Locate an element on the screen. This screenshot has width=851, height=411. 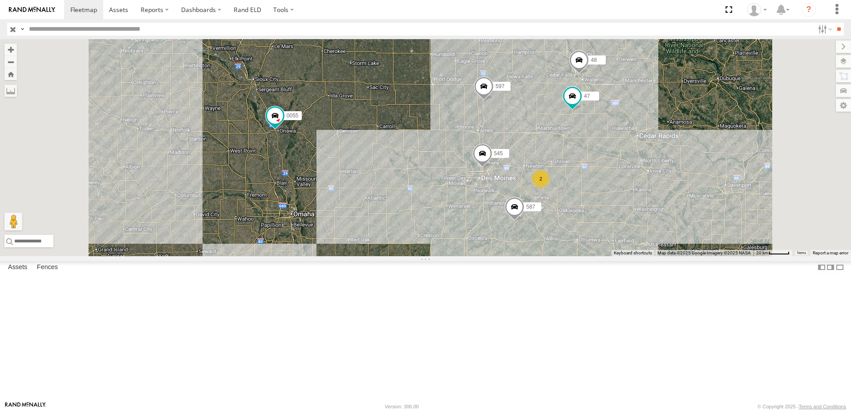
span: 47 is located at coordinates (587, 96).